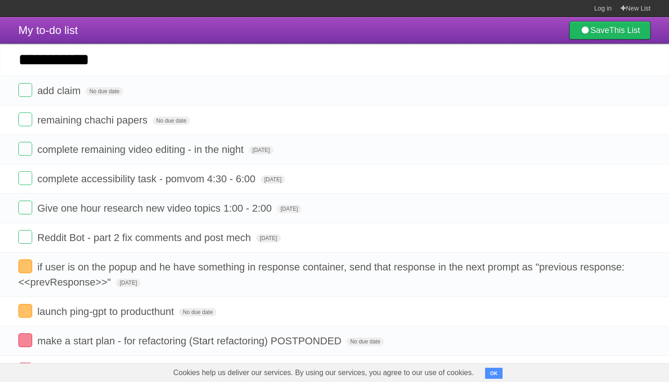 The height and width of the screenshot is (382, 669). I want to click on span: remaining chachi papers, so click(93, 120).